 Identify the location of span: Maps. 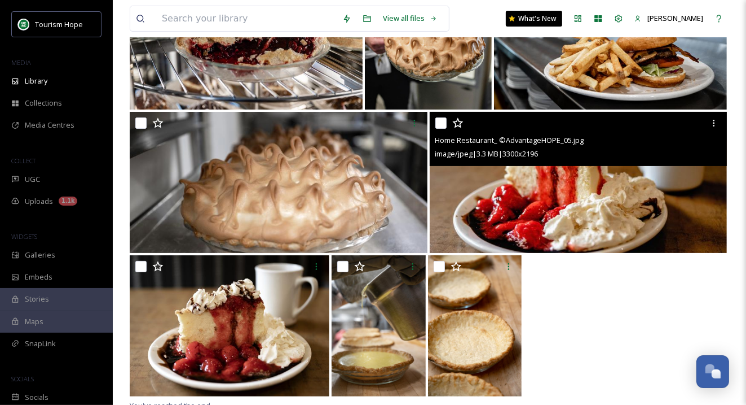
(34, 321).